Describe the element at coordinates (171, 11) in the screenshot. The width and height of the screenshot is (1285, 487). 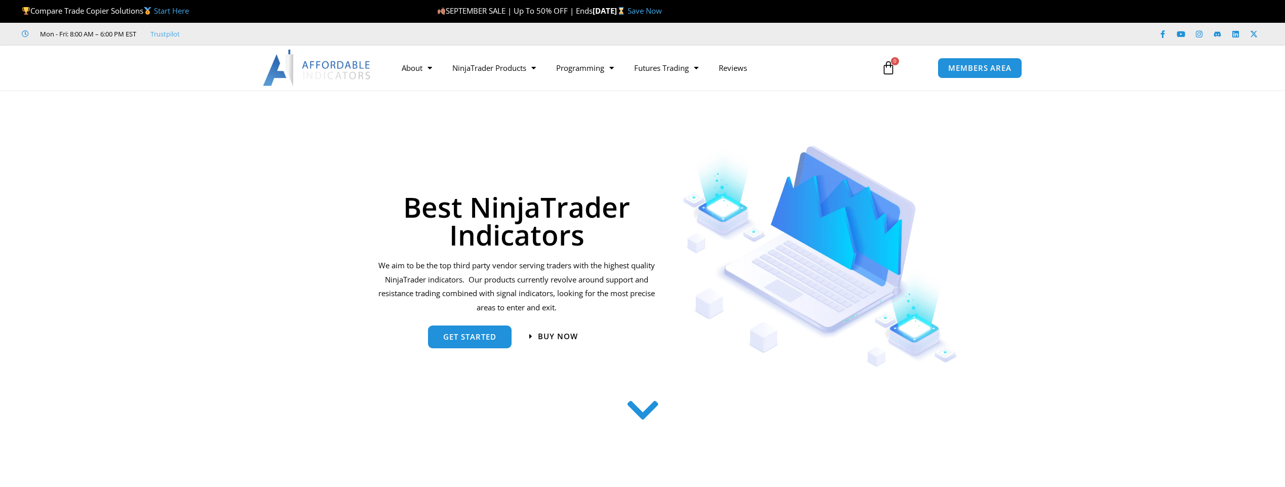
I see `a: Start Here` at that location.